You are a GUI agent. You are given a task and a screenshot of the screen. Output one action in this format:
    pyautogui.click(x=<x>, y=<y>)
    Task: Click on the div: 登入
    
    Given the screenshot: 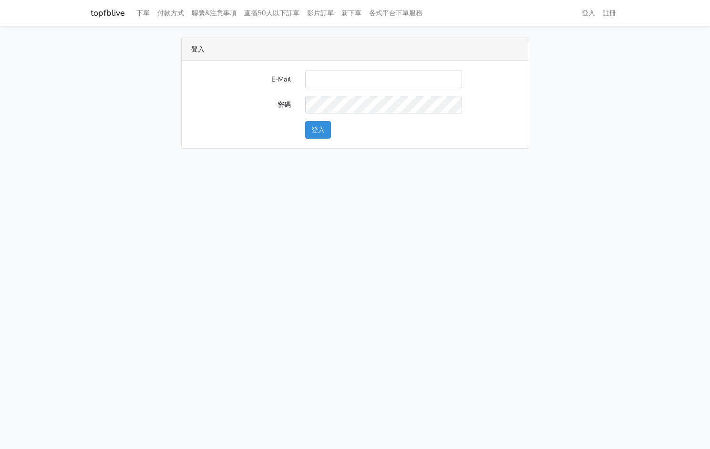 What is the action you would take?
    pyautogui.click(x=355, y=50)
    